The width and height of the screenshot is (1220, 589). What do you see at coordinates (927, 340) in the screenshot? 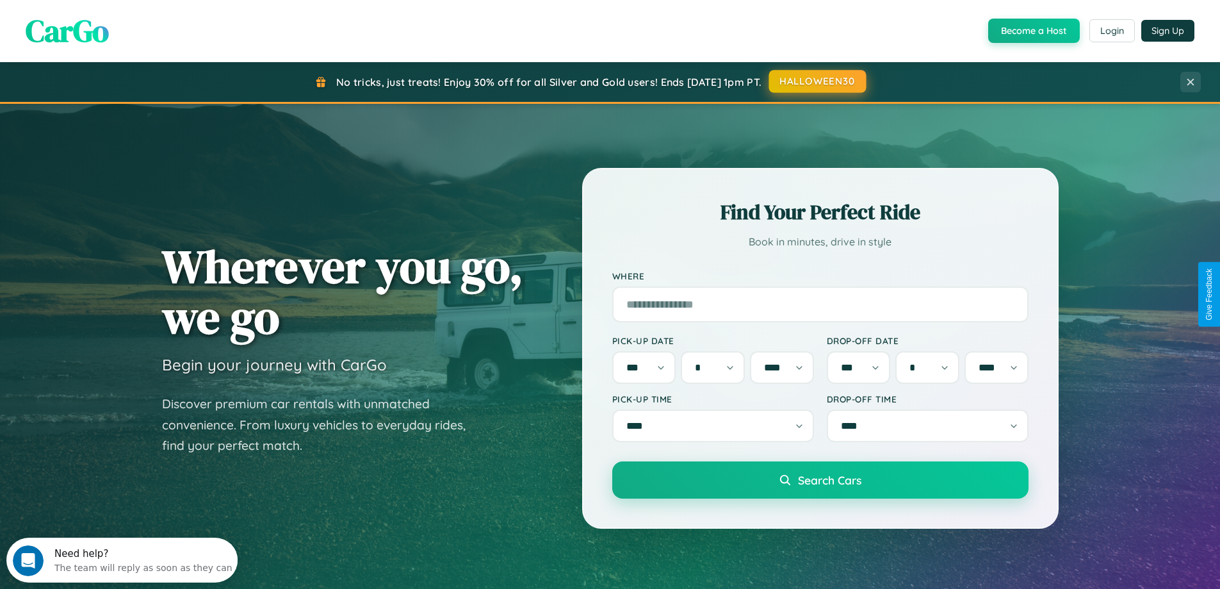
I see `label: Drop-off Date` at bounding box center [927, 340].